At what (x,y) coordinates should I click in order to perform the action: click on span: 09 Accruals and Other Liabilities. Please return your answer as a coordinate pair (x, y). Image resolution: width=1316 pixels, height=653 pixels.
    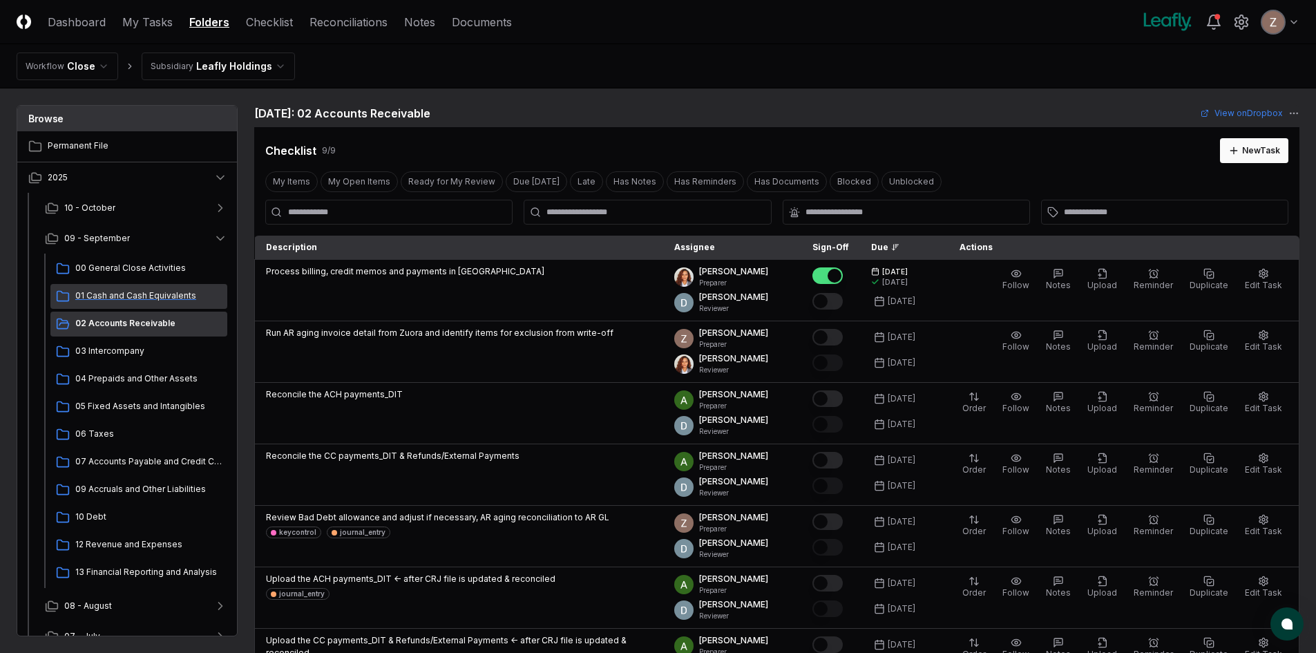
    Looking at the image, I should click on (149, 489).